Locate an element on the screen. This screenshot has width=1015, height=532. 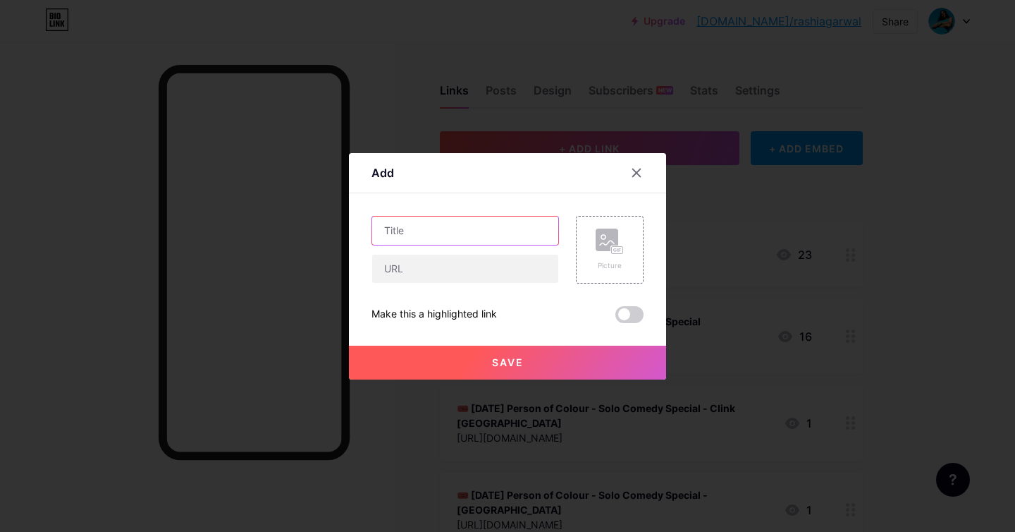
input: URL is located at coordinates (465, 269).